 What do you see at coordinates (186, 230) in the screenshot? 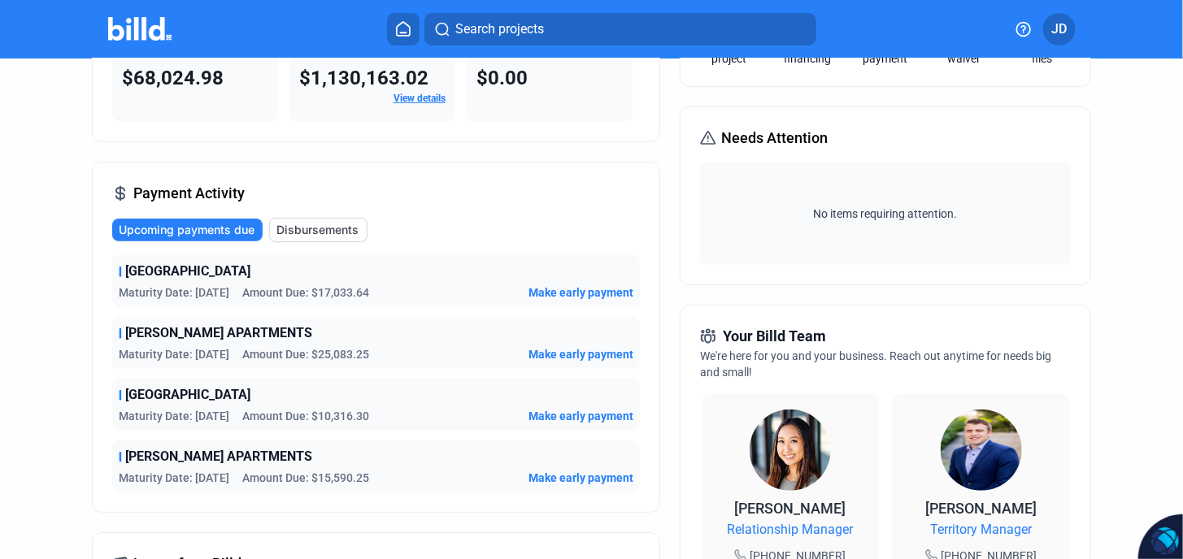
I see `span: Upcoming payments due` at bounding box center [186, 230].